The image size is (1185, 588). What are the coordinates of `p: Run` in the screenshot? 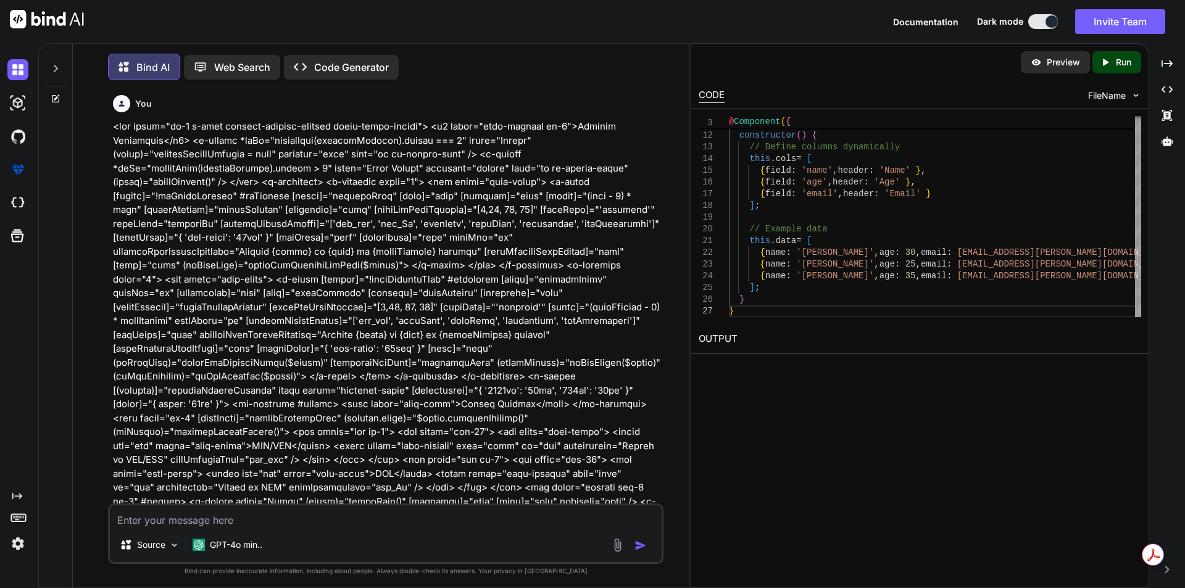 It's located at (1124, 62).